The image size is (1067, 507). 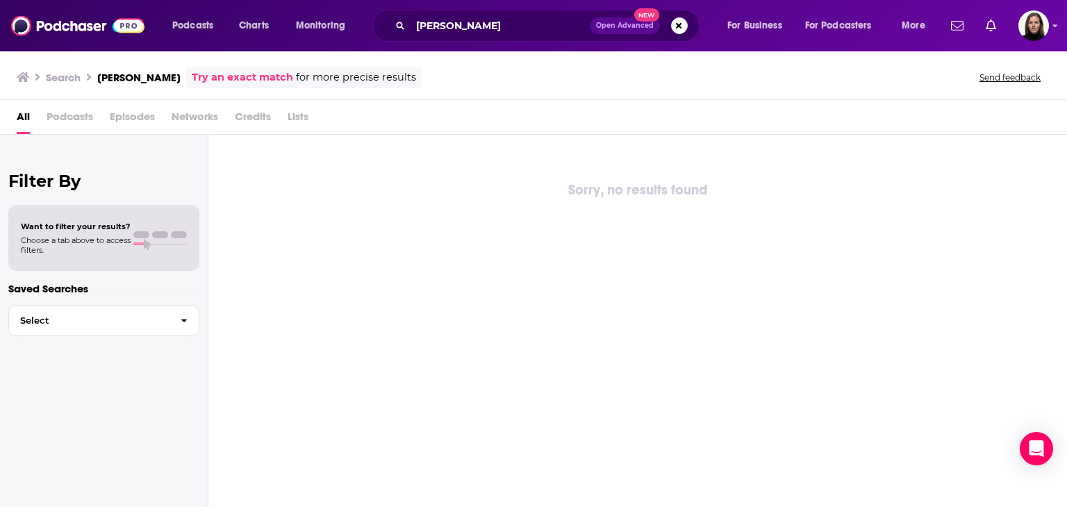 What do you see at coordinates (76, 245) in the screenshot?
I see `span: Choose a tab above to access filters.` at bounding box center [76, 245].